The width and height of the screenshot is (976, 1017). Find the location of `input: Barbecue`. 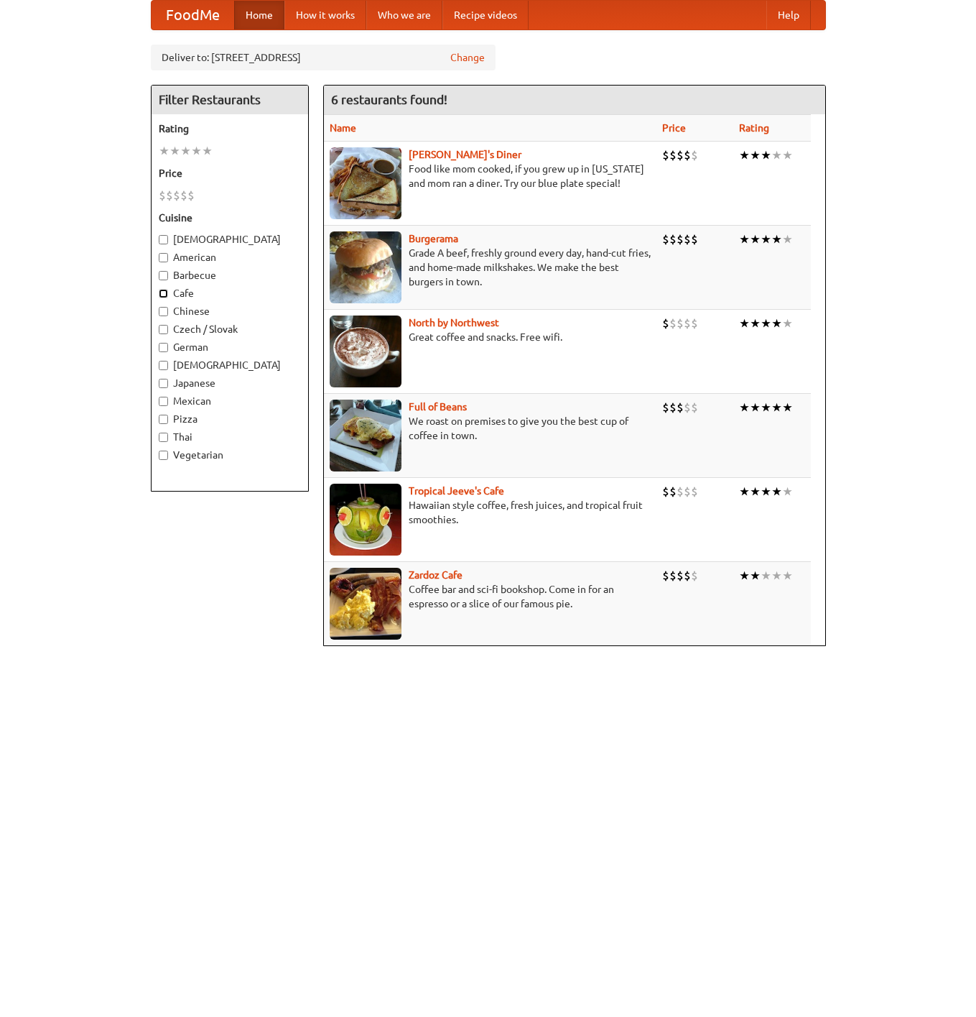

input: Barbecue is located at coordinates (163, 275).